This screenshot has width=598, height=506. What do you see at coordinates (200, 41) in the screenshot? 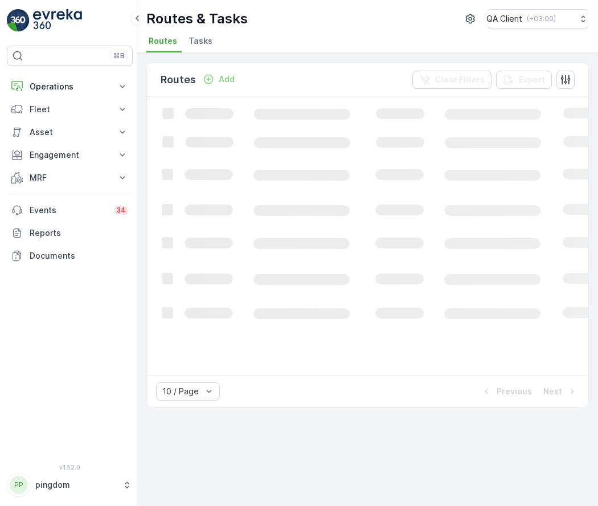
I see `span: Tasks` at bounding box center [200, 41].